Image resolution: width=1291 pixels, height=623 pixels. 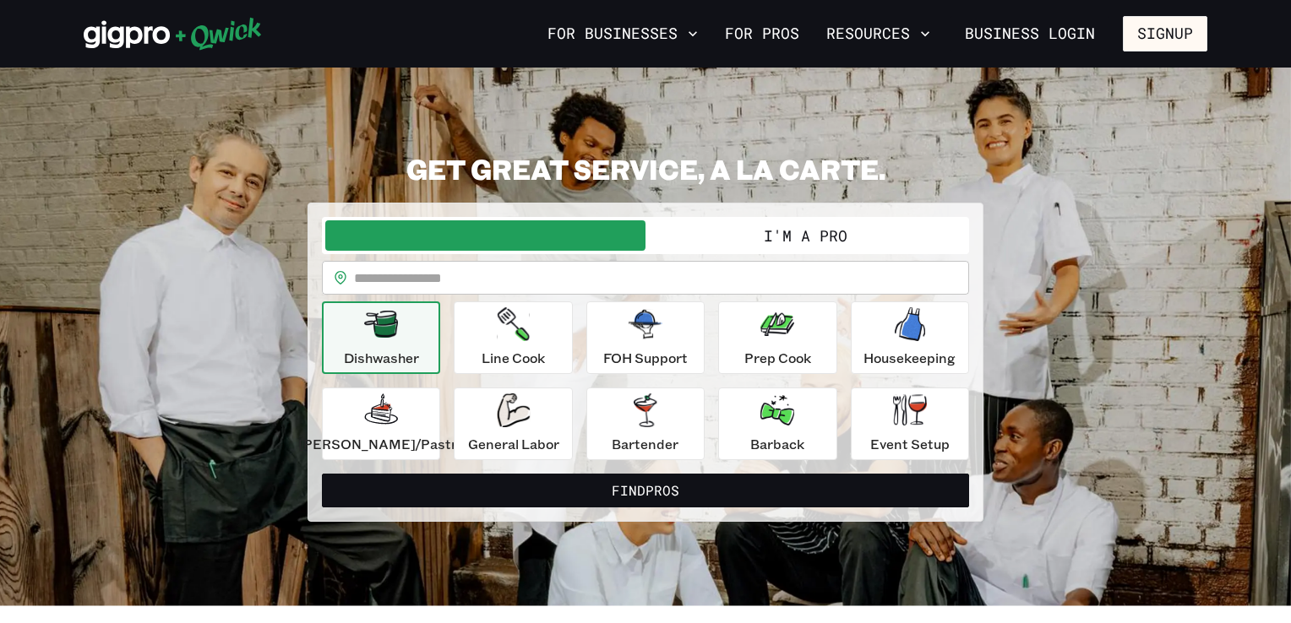 I want to click on button: Barback, so click(x=777, y=424).